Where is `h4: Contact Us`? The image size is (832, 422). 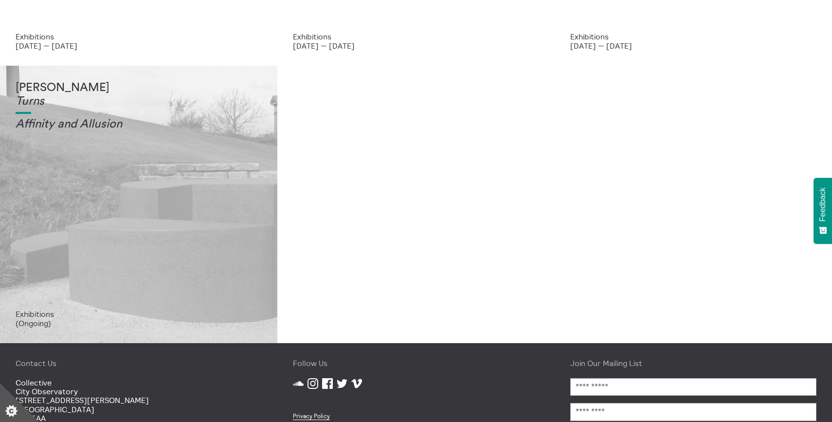 h4: Contact Us is located at coordinates (139, 363).